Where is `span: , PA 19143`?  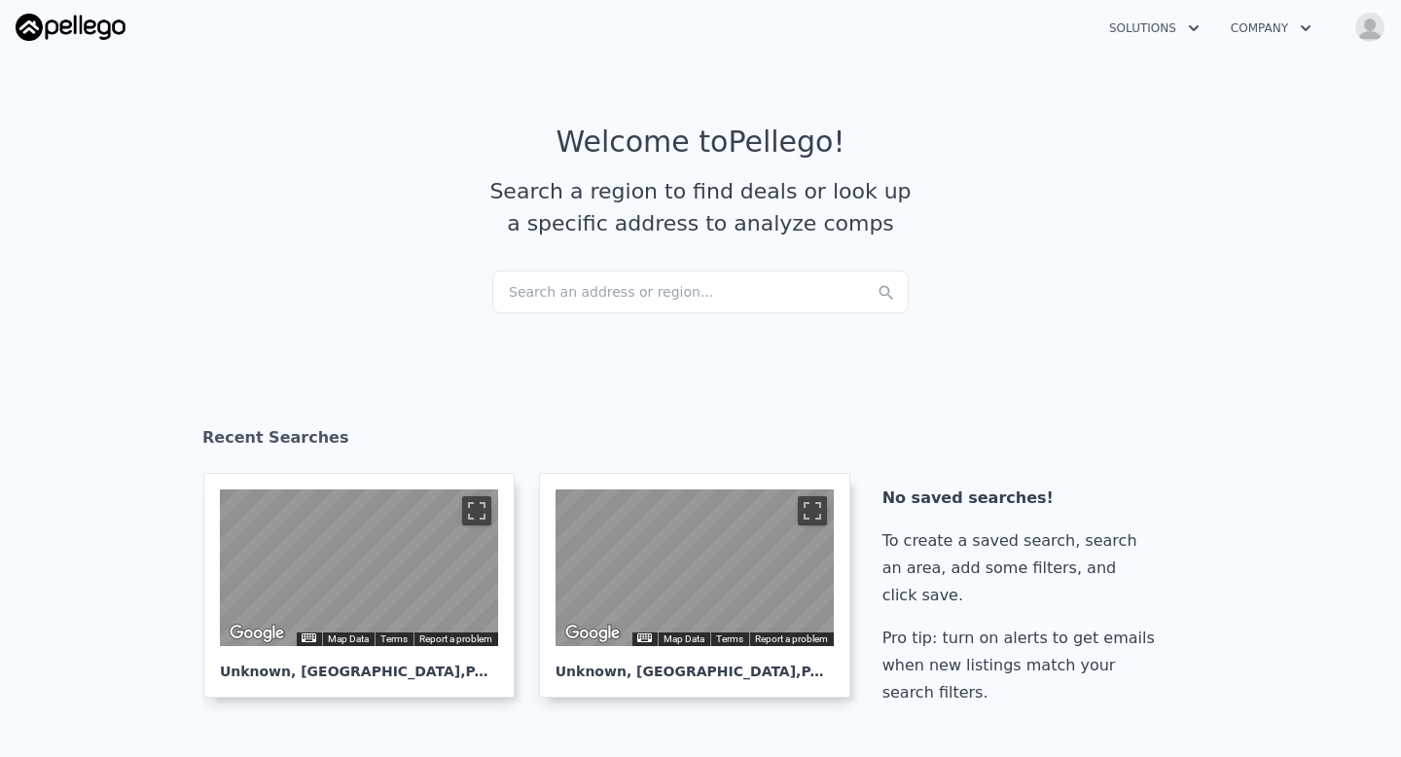 span: , PA 19143 is located at coordinates (498, 671).